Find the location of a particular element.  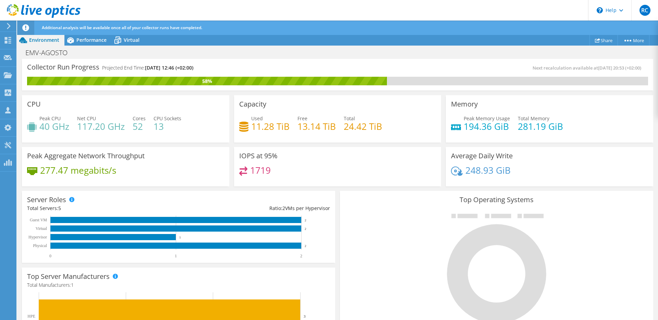

span: Net CPU is located at coordinates (86, 118).